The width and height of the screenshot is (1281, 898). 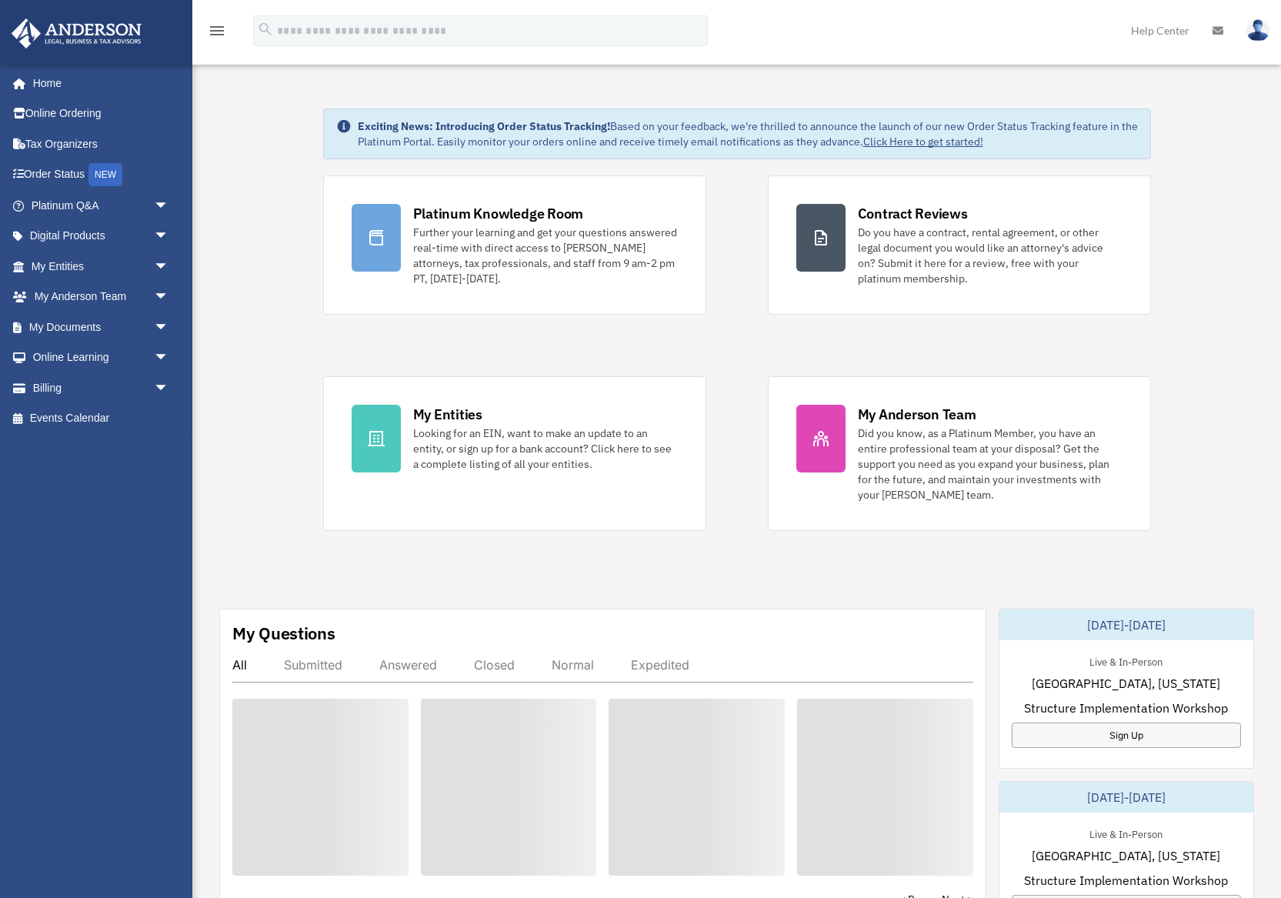 What do you see at coordinates (1126, 735) in the screenshot?
I see `a: Sign Up` at bounding box center [1126, 735].